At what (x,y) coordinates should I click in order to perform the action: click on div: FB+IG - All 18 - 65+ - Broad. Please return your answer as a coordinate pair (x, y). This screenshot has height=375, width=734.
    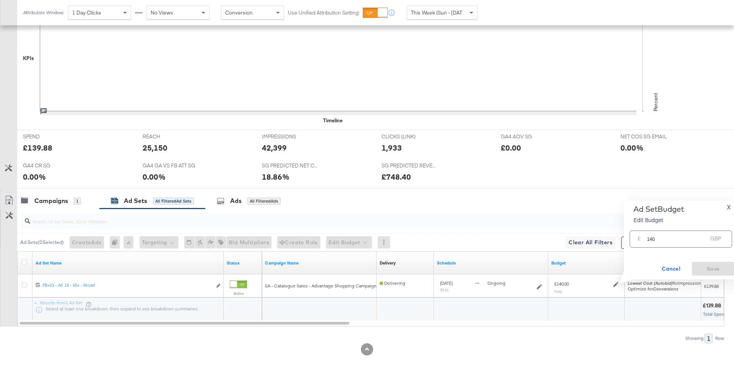
    Looking at the image, I should click on (127, 285).